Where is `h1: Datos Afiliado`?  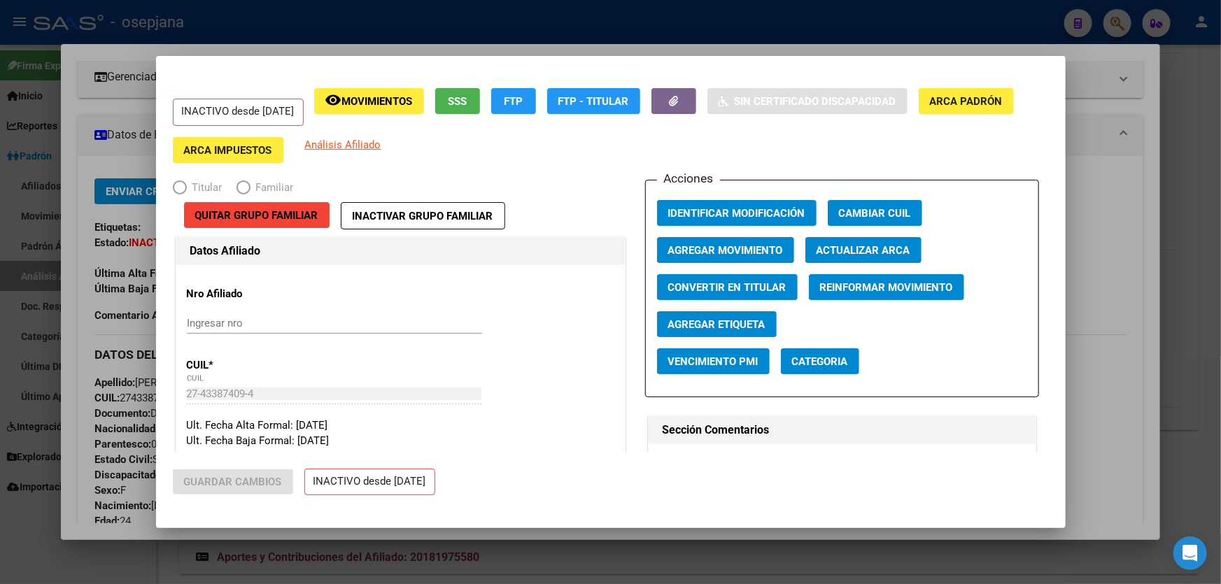 h1: Datos Afiliado is located at coordinates (400, 251).